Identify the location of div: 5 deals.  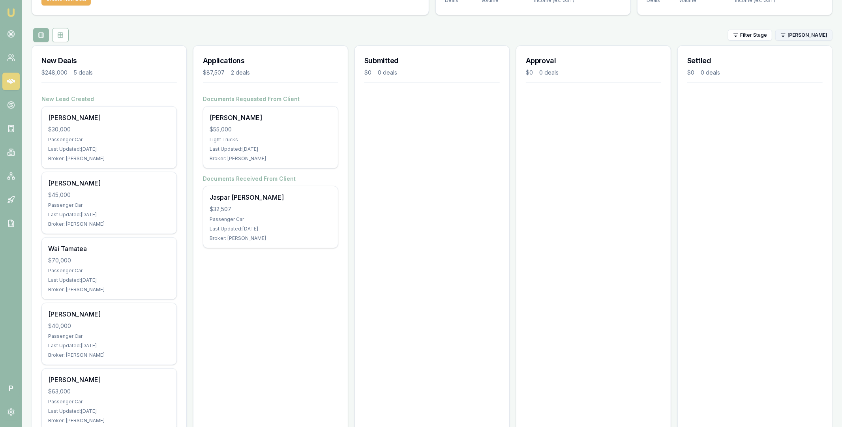
(83, 73).